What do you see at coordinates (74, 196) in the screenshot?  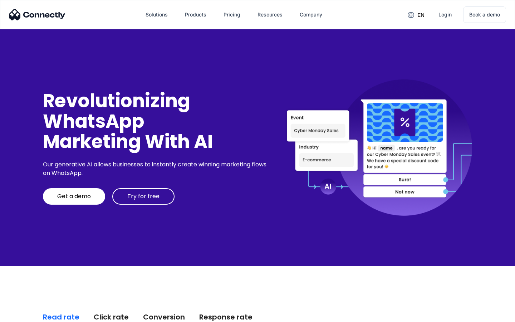 I see `div: Get a demo` at bounding box center [74, 196].